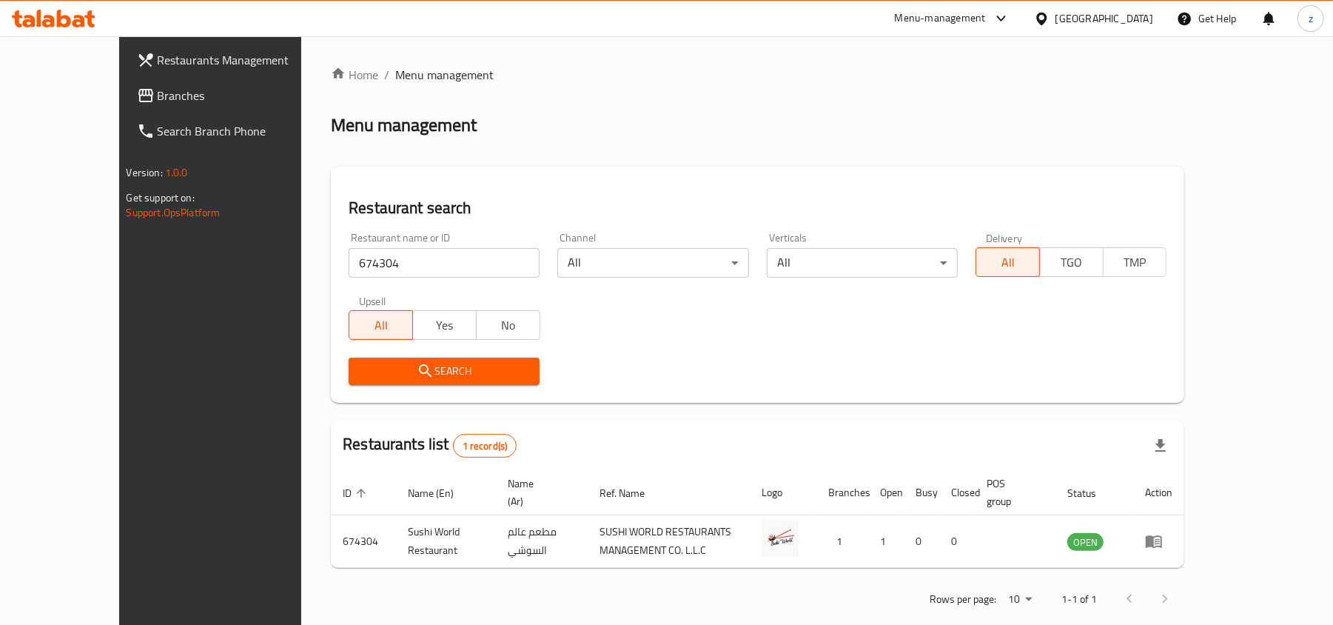  What do you see at coordinates (444, 371) in the screenshot?
I see `span: Search` at bounding box center [444, 371].